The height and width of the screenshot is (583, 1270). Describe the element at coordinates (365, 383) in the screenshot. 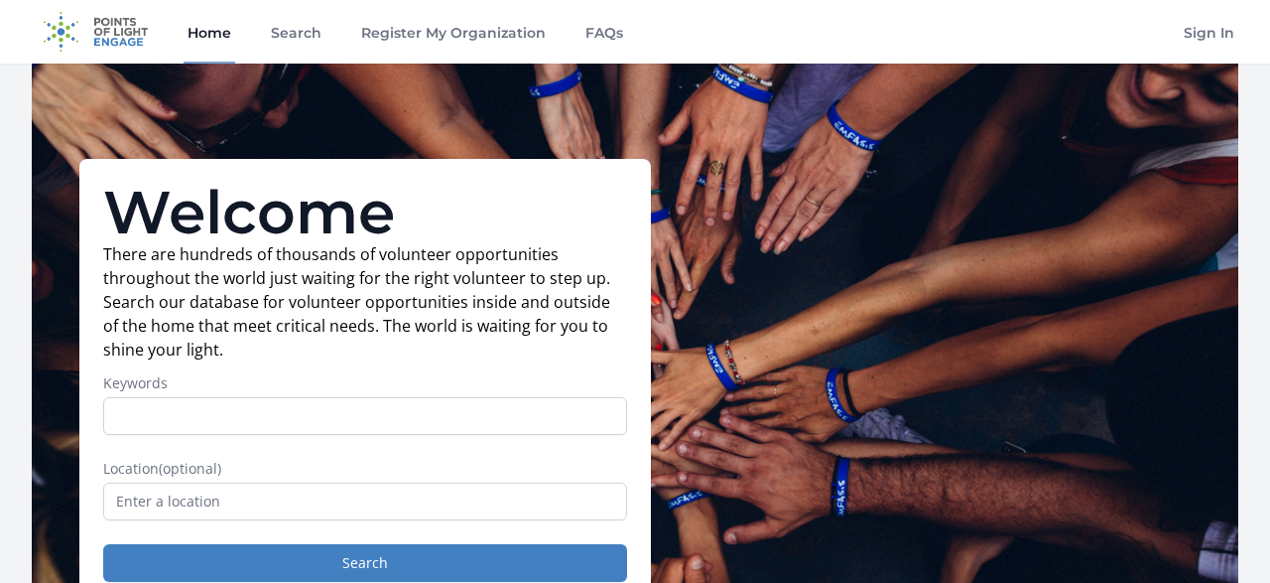

I see `label: Keywords` at that location.